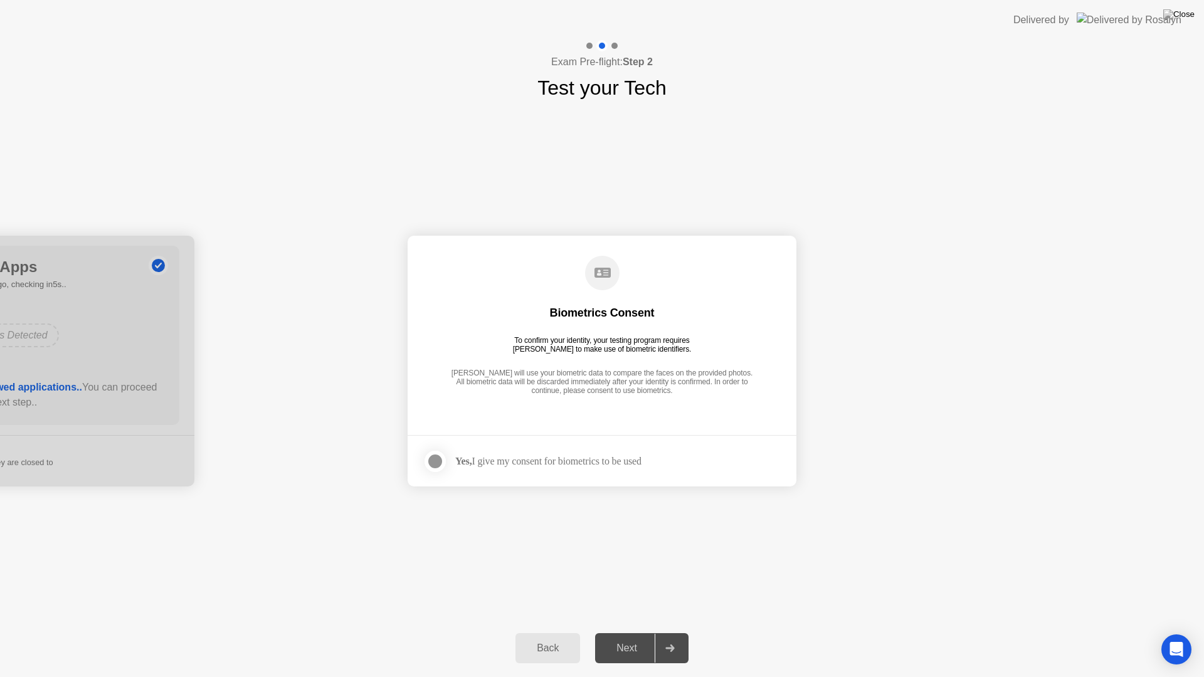  Describe the element at coordinates (602, 62) in the screenshot. I see `h4: Exam Pre-flight:` at that location.